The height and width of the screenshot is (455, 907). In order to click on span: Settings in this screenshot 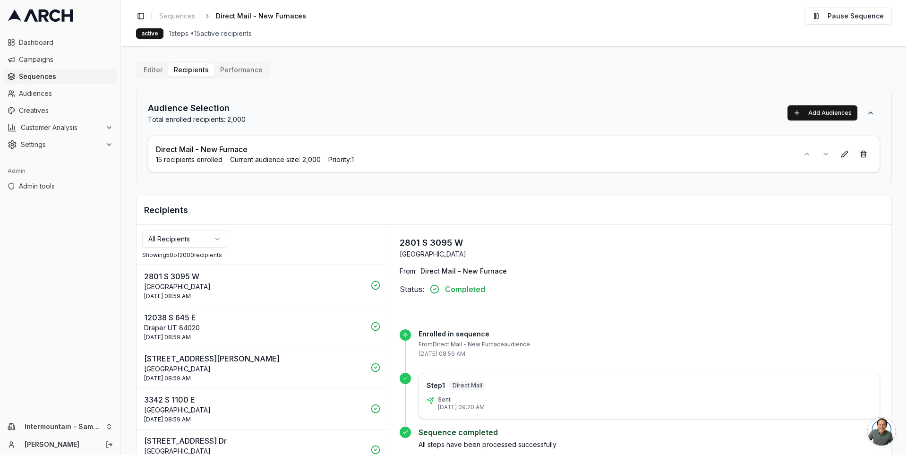, I will do `click(61, 145)`.